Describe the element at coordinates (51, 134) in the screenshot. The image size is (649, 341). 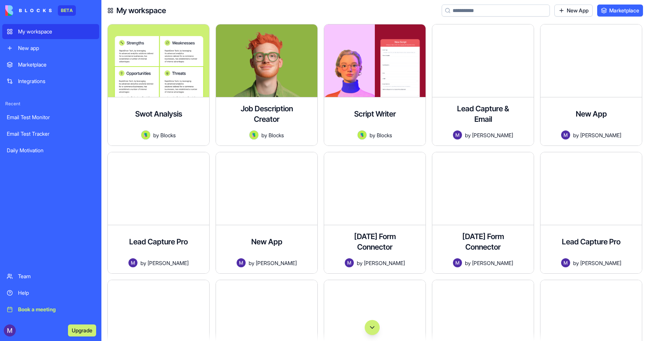
I see `a: Email Test Tracker` at that location.